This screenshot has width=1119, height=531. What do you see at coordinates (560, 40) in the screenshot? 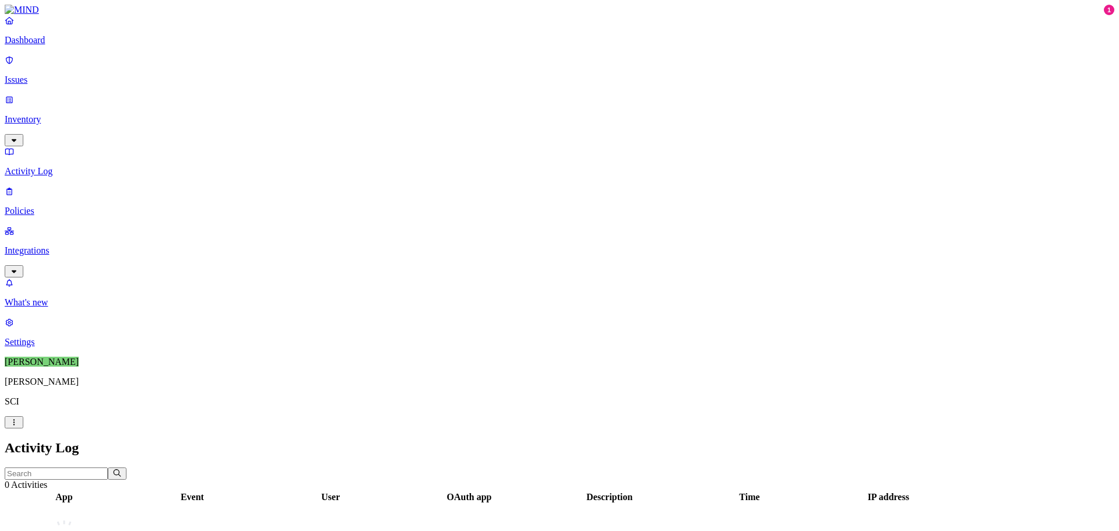
I see `p: Dashboard` at bounding box center [560, 40].